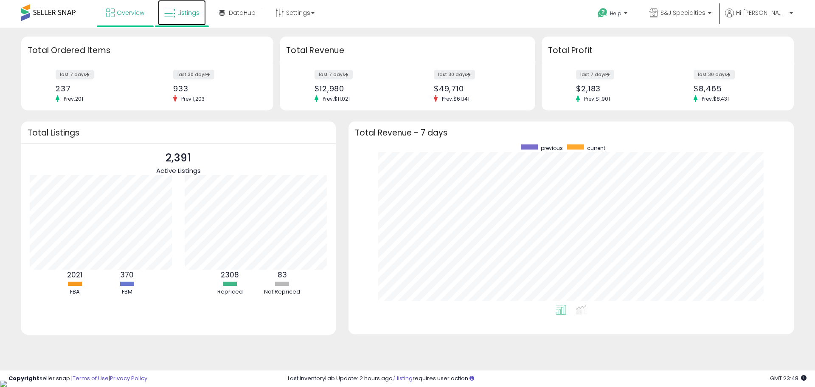 Image resolution: width=815 pixels, height=387 pixels. What do you see at coordinates (129, 378) in the screenshot?
I see `a: Privacy Policy` at bounding box center [129, 378].